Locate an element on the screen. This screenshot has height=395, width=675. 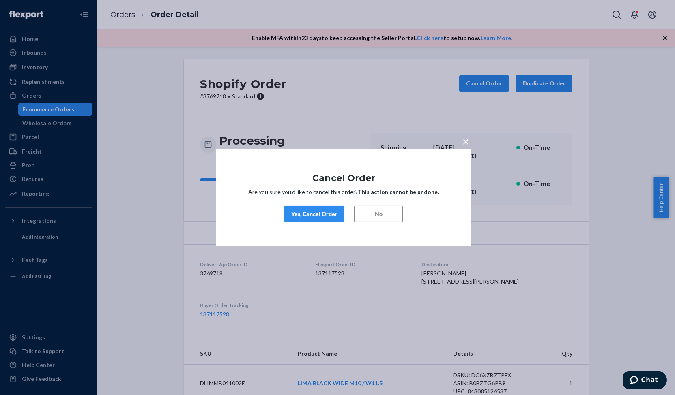
strong: This action cannot be undone. is located at coordinates (398, 192).